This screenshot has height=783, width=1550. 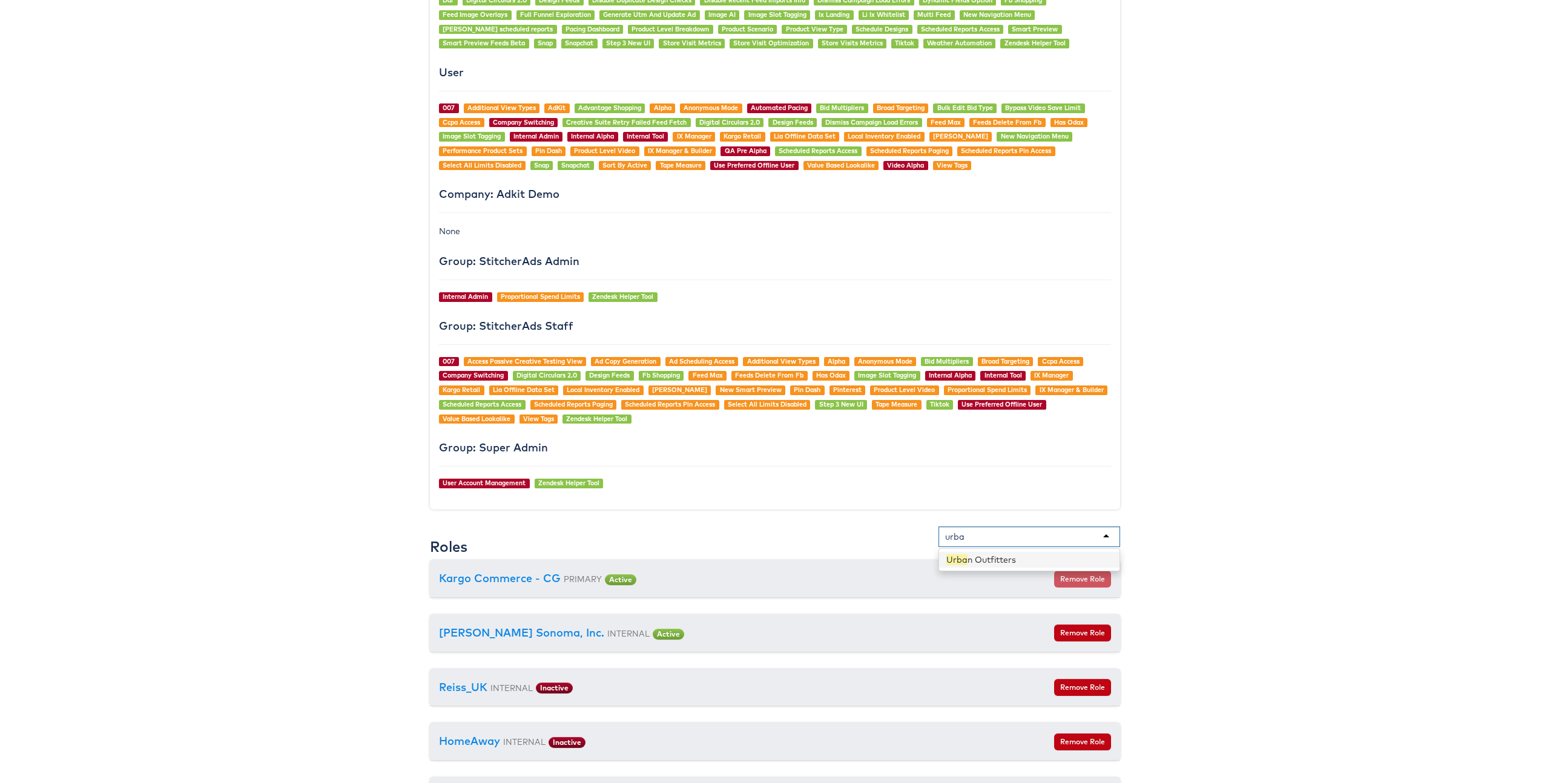 What do you see at coordinates (525, 361) in the screenshot?
I see `a: Access Passive Creative Testing View` at bounding box center [525, 361].